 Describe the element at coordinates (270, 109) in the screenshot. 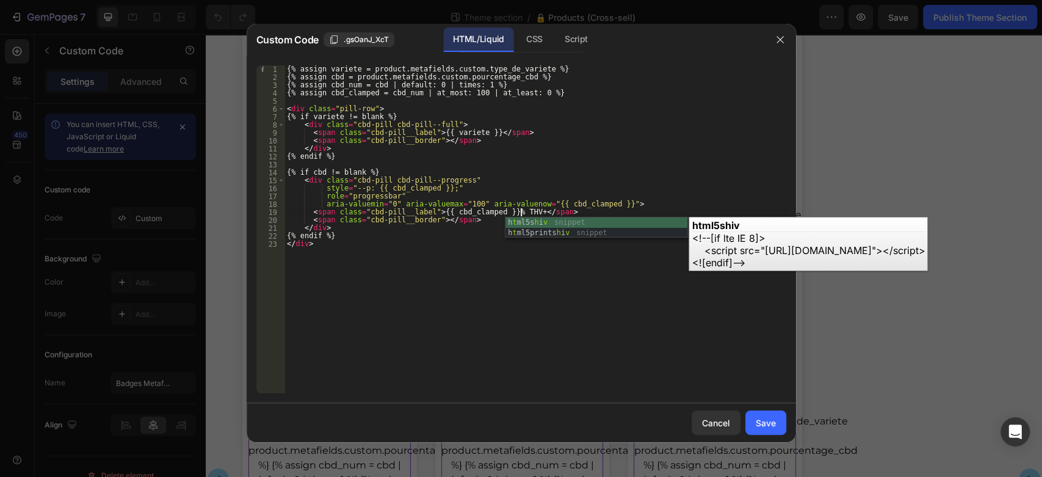

I see `div: 6` at that location.